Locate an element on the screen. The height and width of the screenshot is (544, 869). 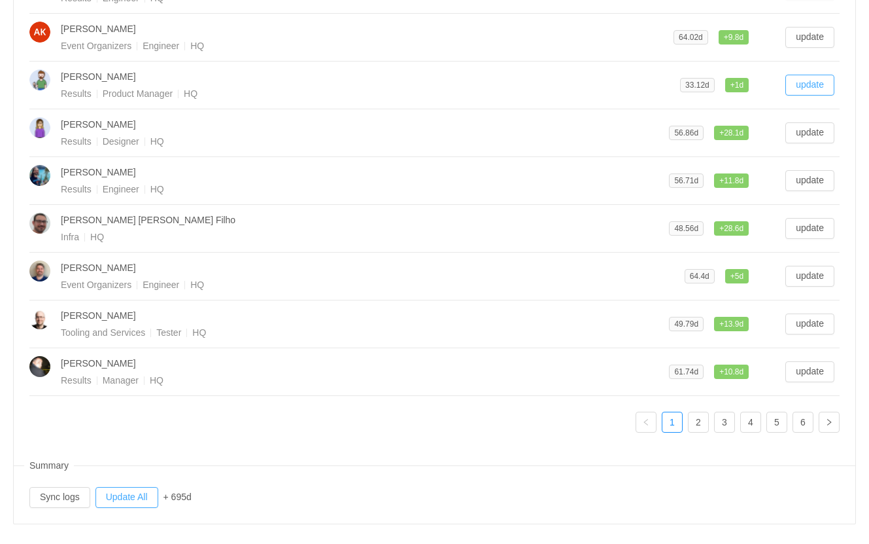
span: Infra is located at coordinates (75, 237).